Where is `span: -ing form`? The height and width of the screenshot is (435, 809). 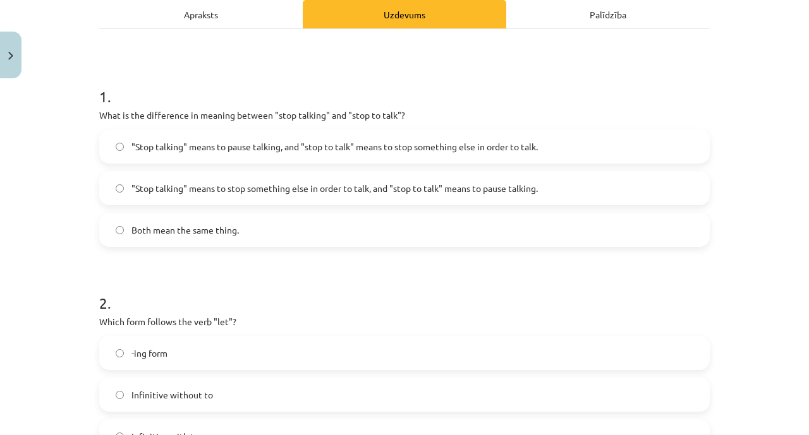
span: -ing form is located at coordinates (149, 353).